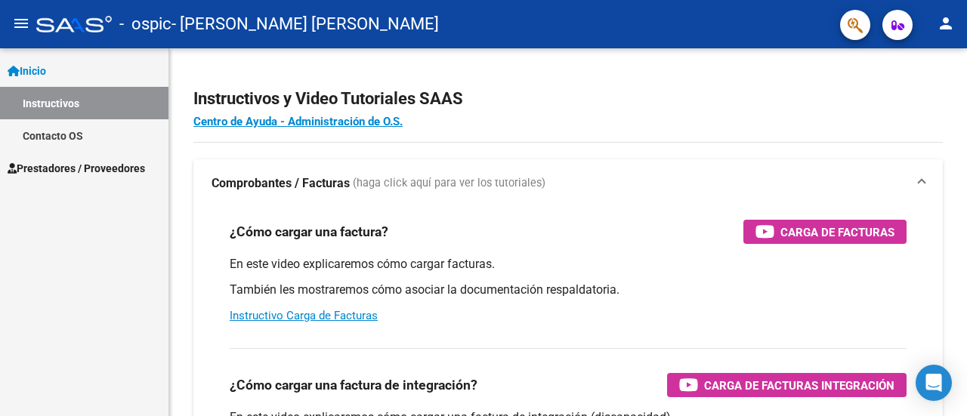 The height and width of the screenshot is (416, 967). I want to click on strong: Comprobantes / Facturas, so click(280, 184).